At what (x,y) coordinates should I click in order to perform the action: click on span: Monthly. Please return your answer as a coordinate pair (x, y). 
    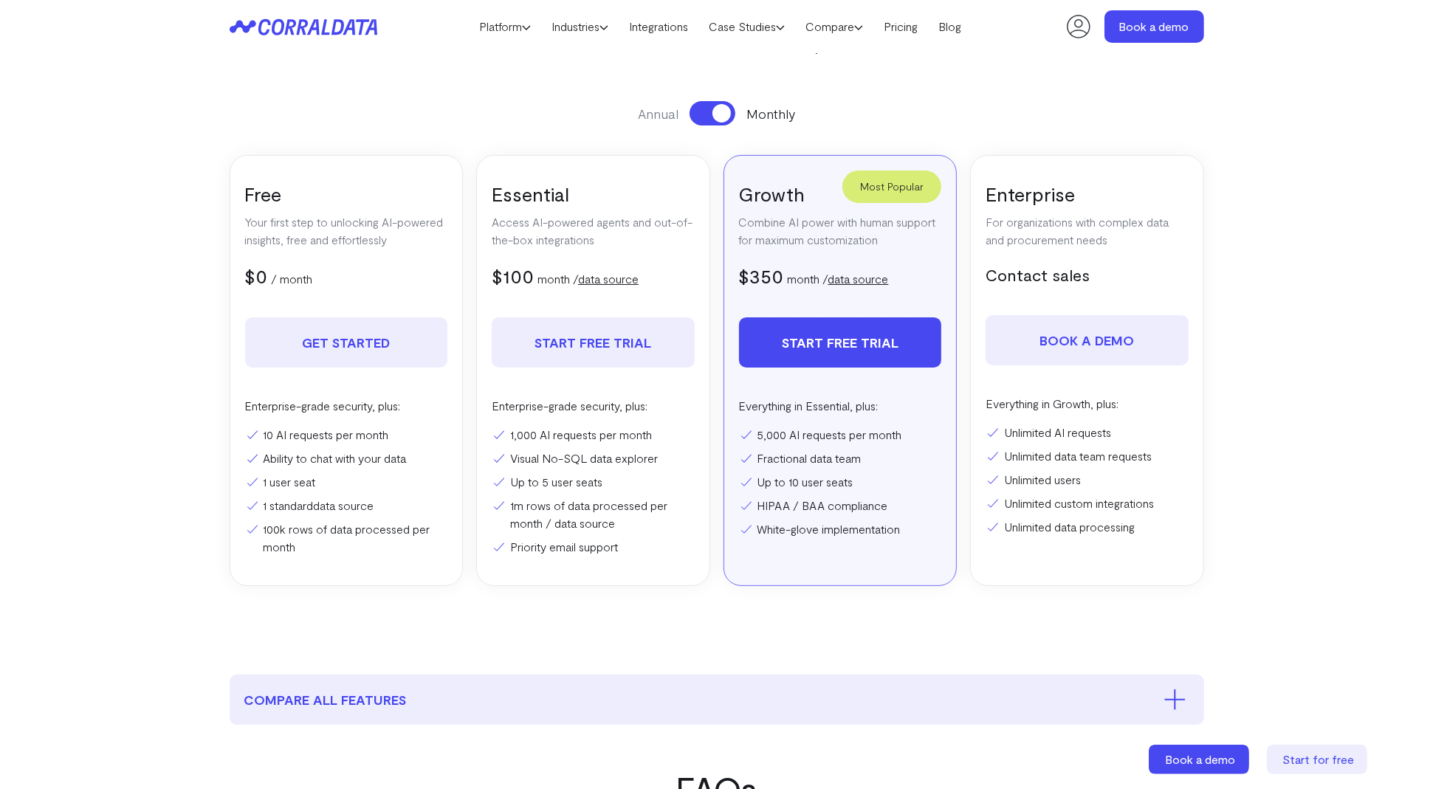
    Looking at the image, I should click on (771, 114).